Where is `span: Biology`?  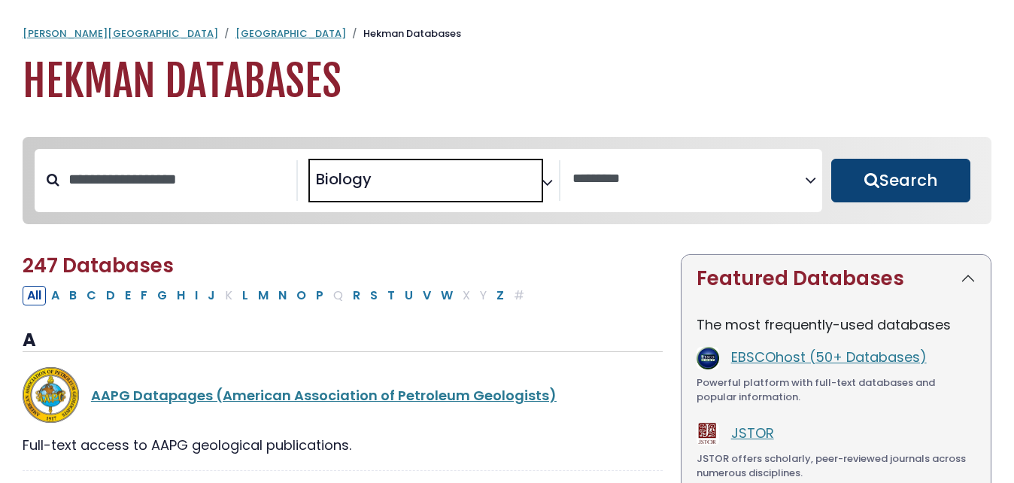
span: Biology is located at coordinates (344, 179).